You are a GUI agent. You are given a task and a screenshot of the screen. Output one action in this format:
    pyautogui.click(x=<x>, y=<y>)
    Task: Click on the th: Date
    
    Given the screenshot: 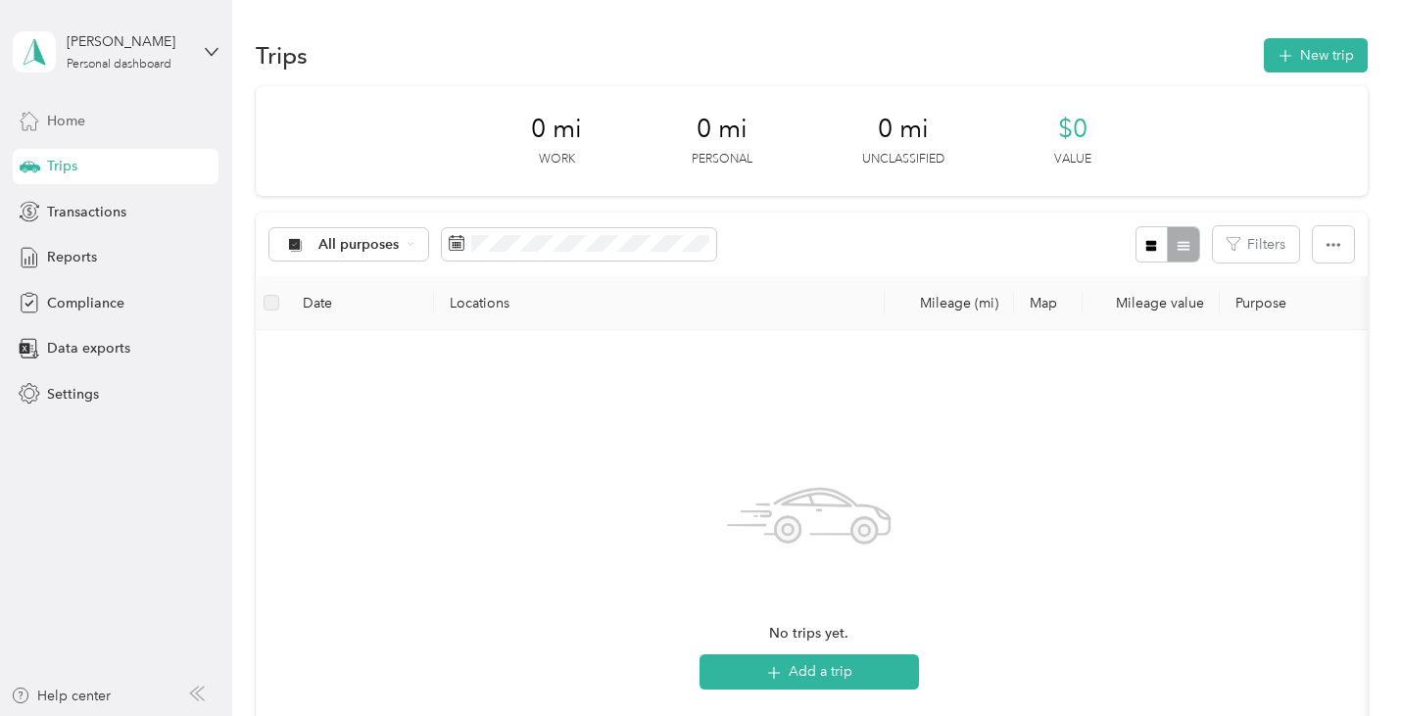 What is the action you would take?
    pyautogui.click(x=360, y=303)
    